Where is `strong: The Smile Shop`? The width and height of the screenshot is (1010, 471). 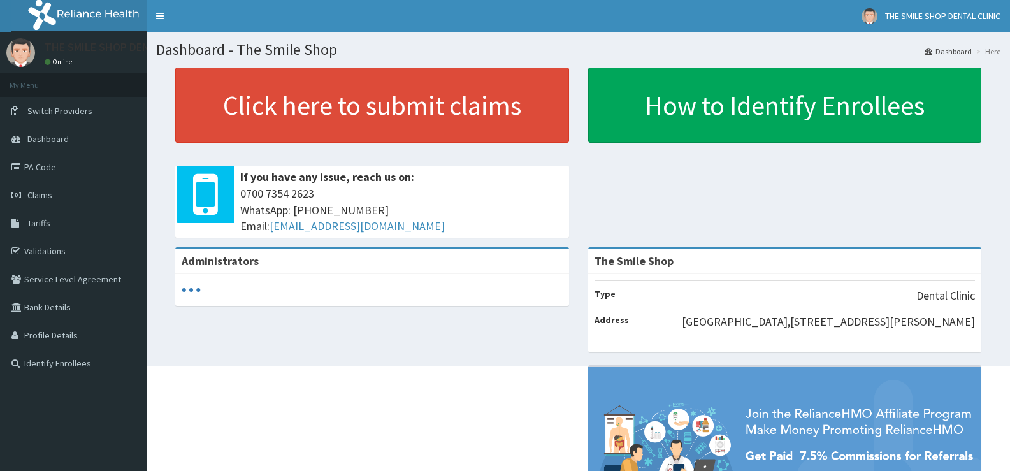 strong: The Smile Shop is located at coordinates (634, 261).